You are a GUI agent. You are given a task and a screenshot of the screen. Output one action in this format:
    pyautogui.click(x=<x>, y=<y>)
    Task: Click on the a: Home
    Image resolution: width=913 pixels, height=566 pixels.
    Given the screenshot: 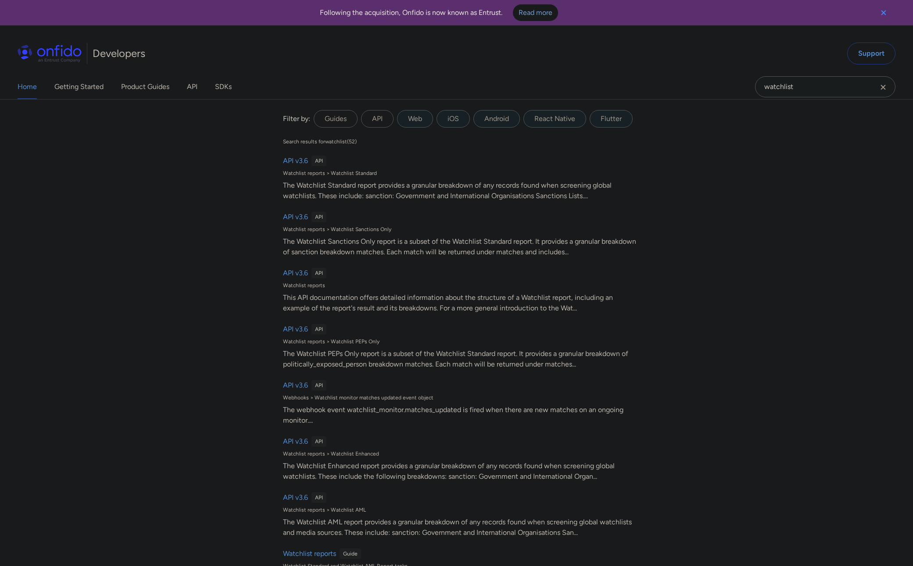 What is the action you would take?
    pyautogui.click(x=27, y=87)
    